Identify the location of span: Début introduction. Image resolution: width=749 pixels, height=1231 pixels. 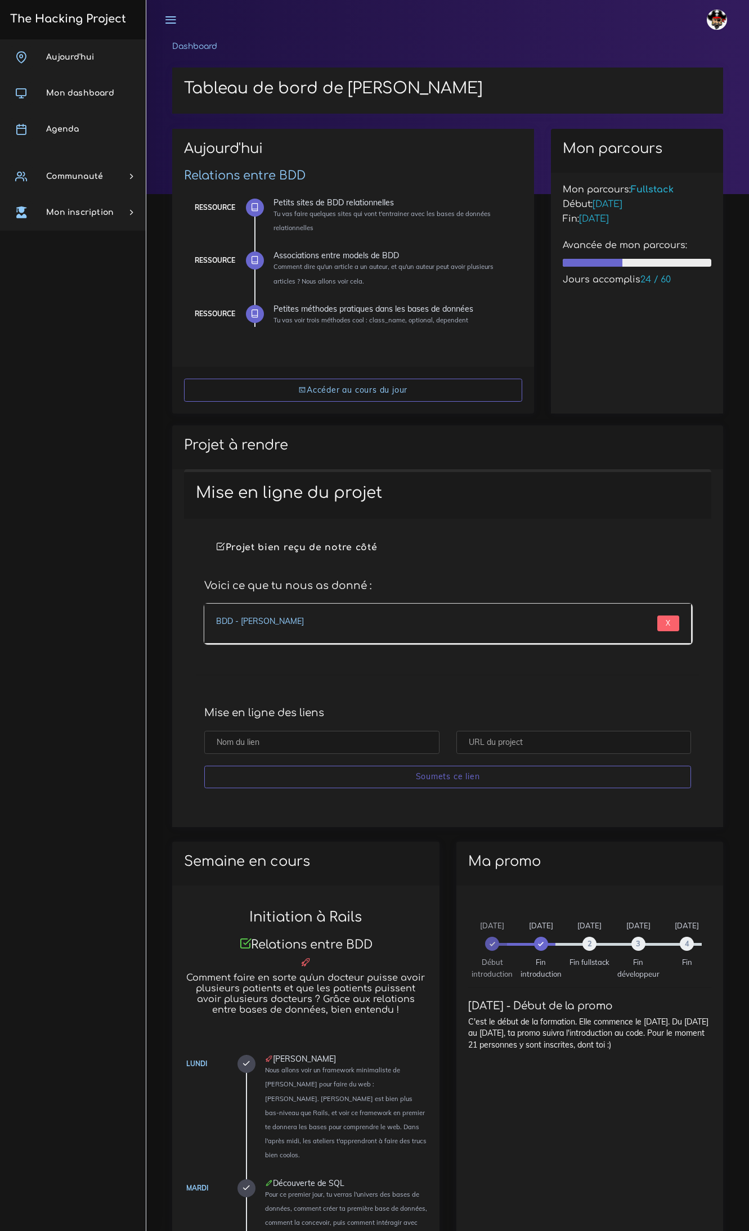
(492, 968).